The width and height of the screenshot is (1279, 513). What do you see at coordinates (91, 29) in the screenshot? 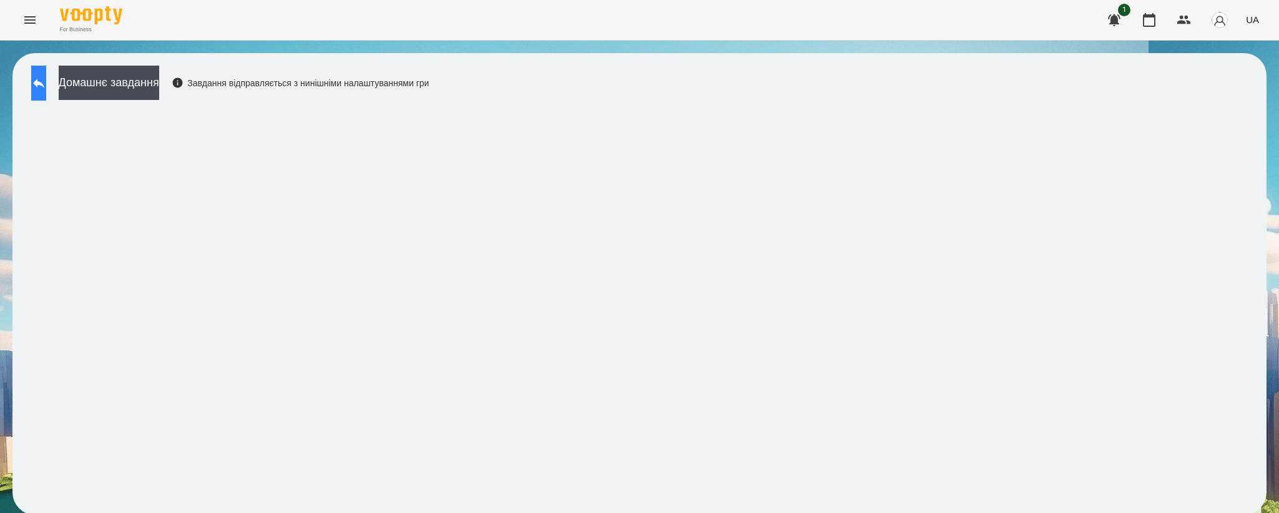
I see `span: For Business` at bounding box center [91, 29].